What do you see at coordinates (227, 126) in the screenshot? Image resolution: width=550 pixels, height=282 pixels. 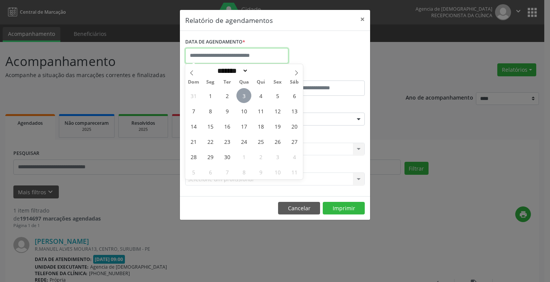 I see `span: Setembro 16, 2025` at bounding box center [227, 126].